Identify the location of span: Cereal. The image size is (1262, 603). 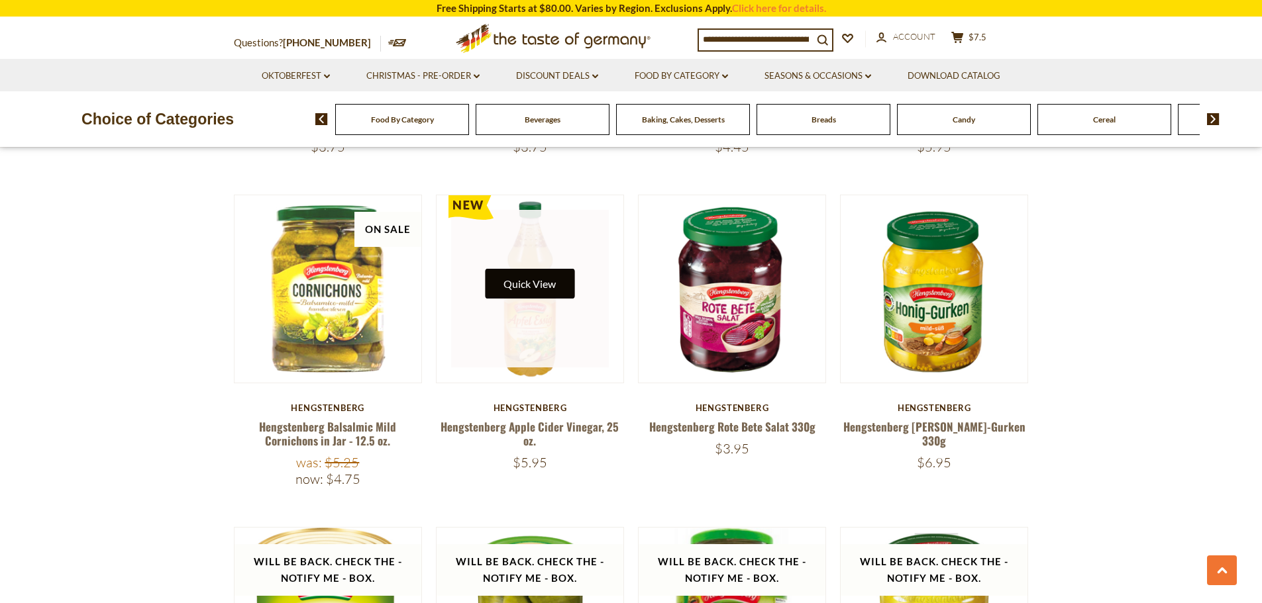
(1104, 119).